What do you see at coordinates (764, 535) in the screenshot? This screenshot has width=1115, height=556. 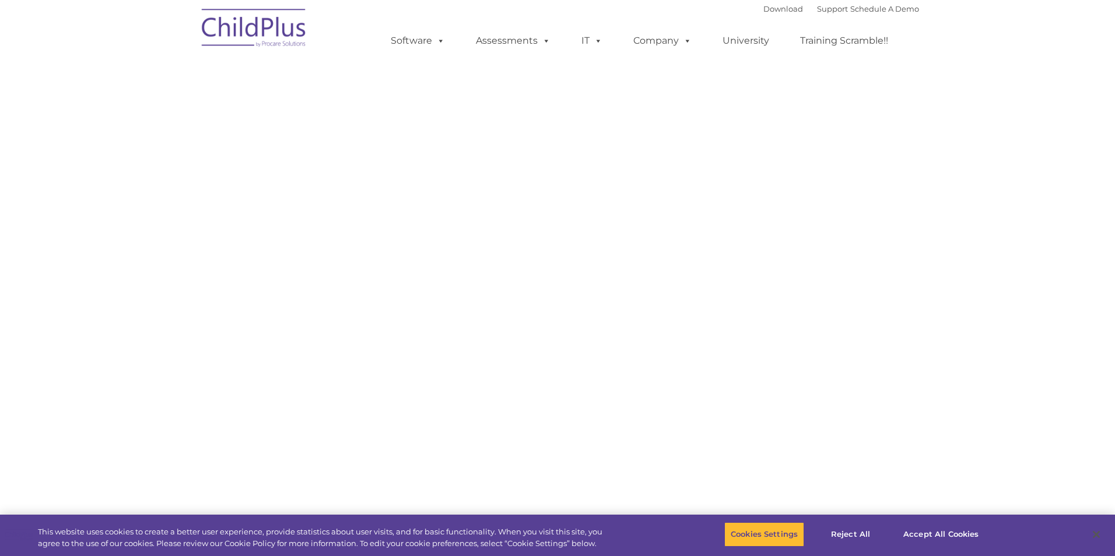 I see `button: Cookies Settings` at bounding box center [764, 535].